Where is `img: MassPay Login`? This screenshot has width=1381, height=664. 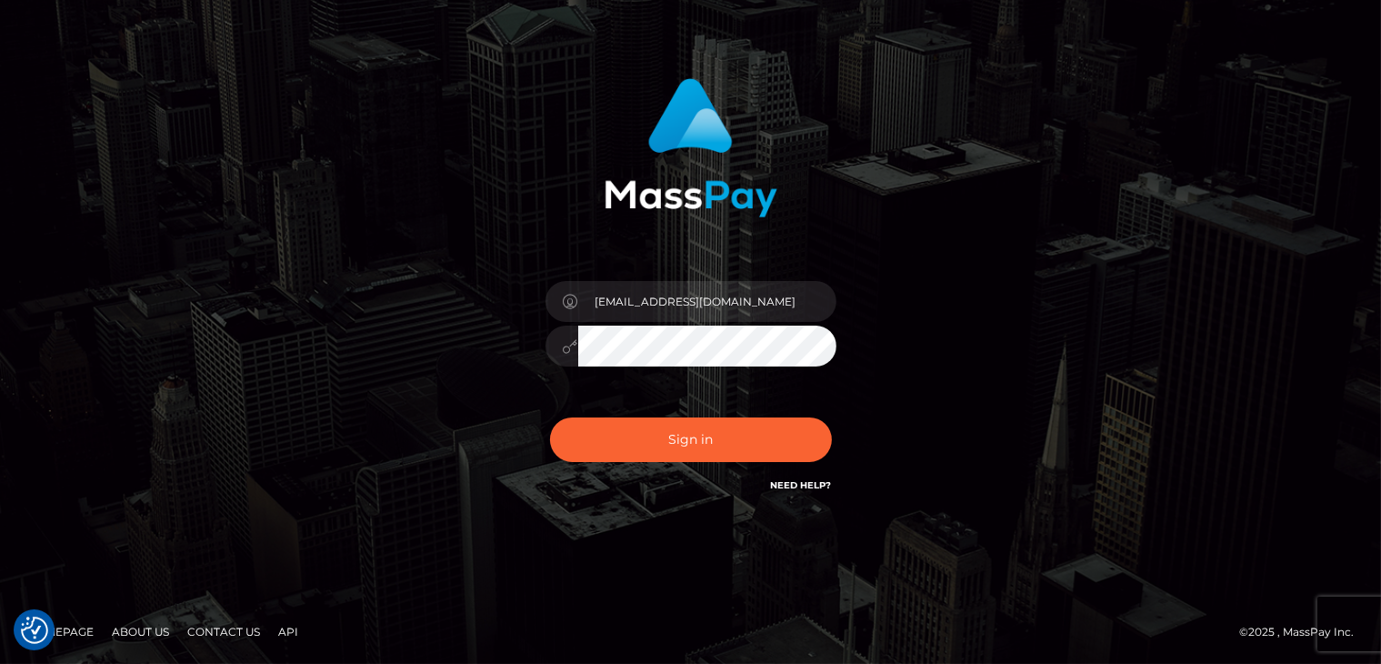 img: MassPay Login is located at coordinates (691, 147).